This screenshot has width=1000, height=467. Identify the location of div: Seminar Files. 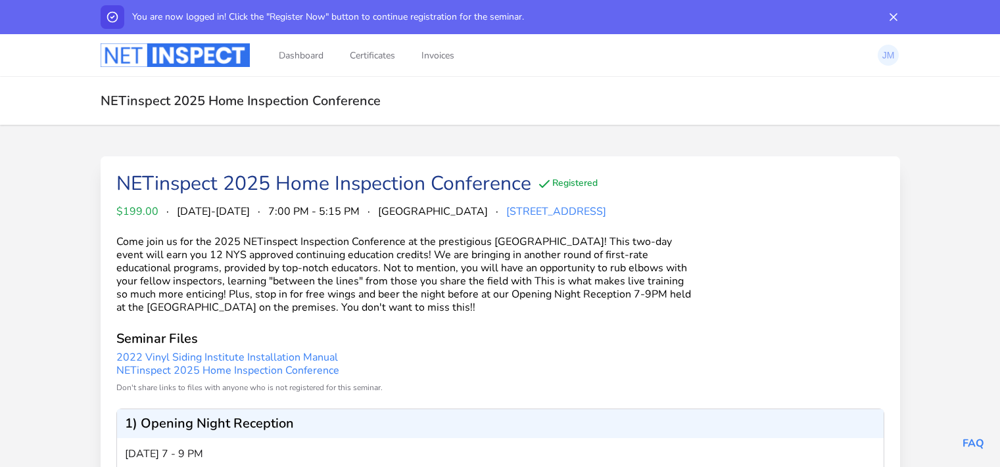
(404, 339).